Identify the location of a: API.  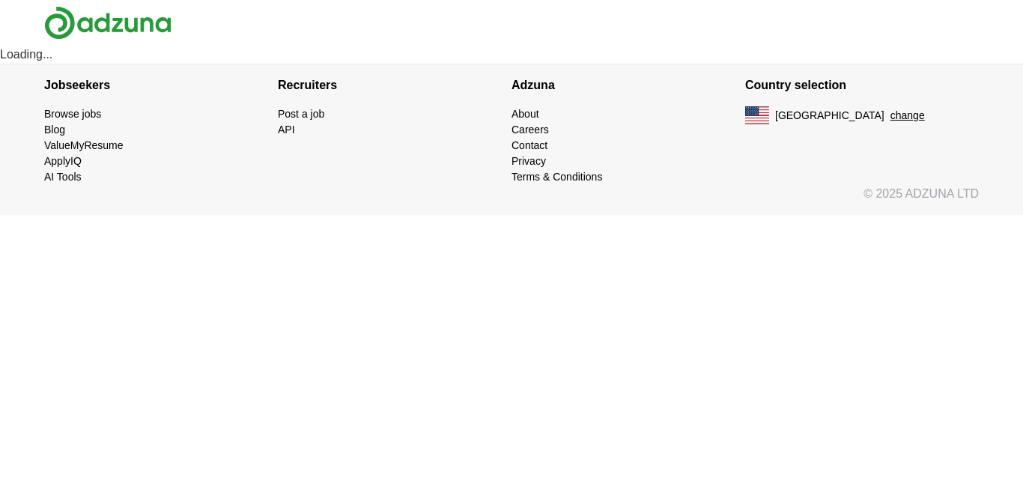
(286, 130).